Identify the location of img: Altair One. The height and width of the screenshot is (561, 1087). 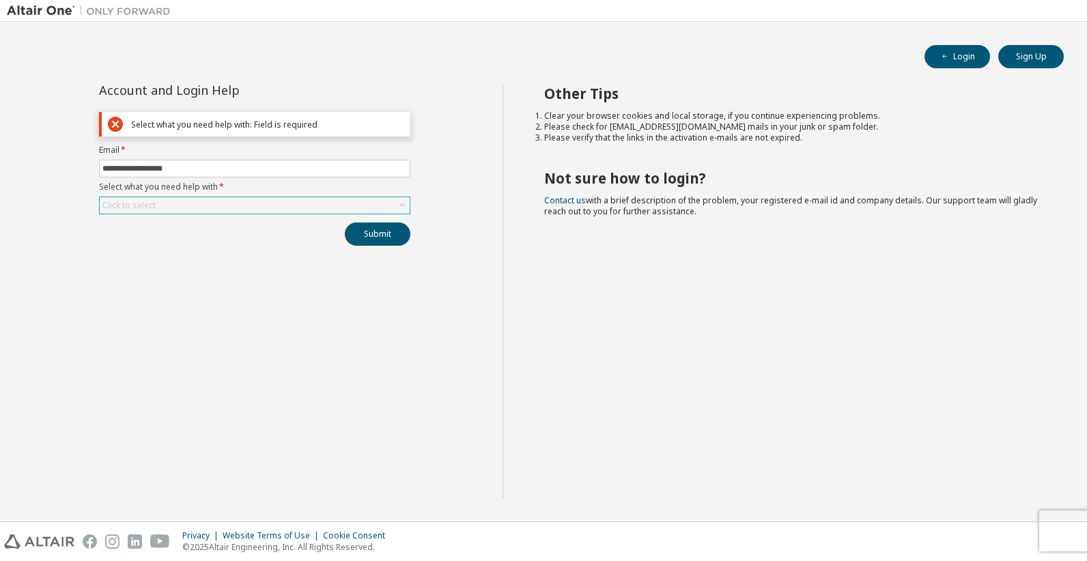
(92, 11).